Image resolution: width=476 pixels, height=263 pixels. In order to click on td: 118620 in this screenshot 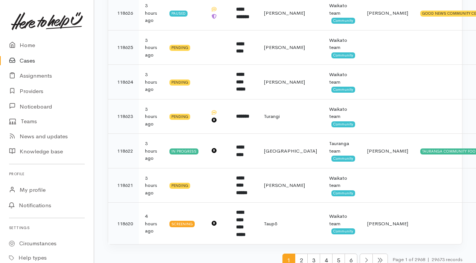, I will do `click(124, 223)`.